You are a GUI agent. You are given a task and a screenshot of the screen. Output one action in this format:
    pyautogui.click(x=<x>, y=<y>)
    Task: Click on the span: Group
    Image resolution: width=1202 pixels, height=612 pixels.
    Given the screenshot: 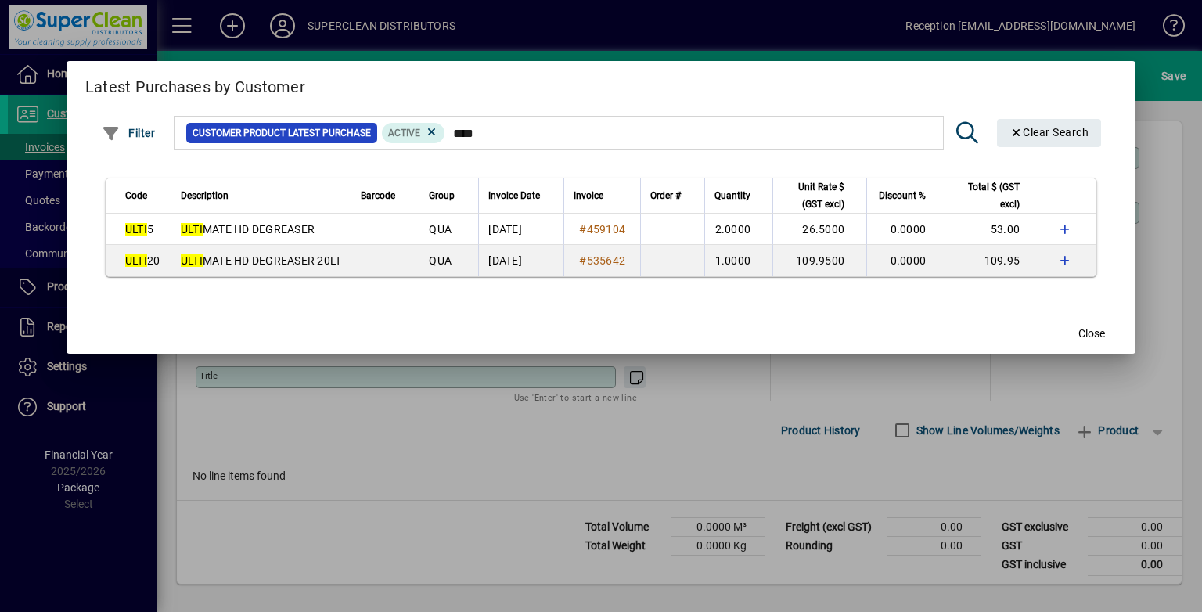 What is the action you would take?
    pyautogui.click(x=441, y=196)
    